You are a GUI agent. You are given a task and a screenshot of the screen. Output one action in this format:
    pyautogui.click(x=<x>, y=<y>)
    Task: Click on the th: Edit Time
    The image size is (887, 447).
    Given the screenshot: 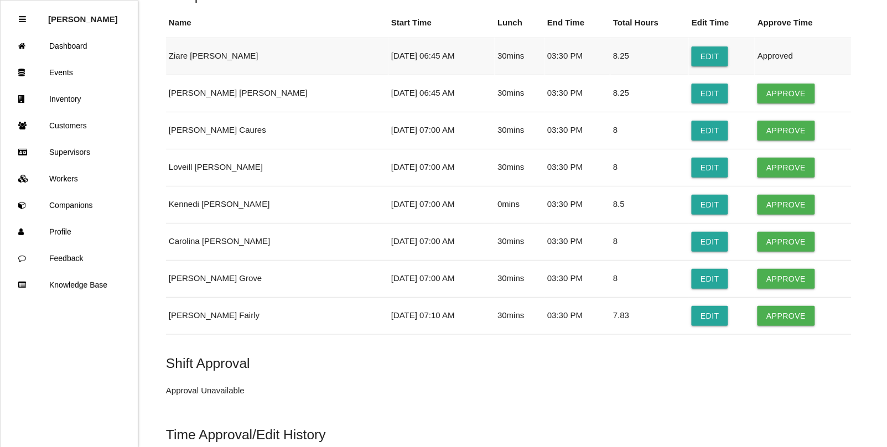 What is the action you would take?
    pyautogui.click(x=722, y=23)
    